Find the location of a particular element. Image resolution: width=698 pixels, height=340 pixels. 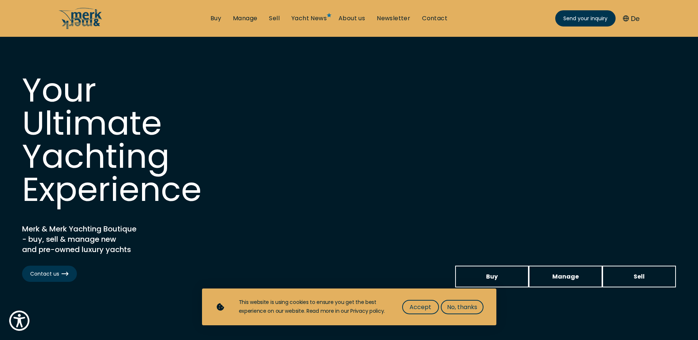

span: Buy is located at coordinates (492, 276).